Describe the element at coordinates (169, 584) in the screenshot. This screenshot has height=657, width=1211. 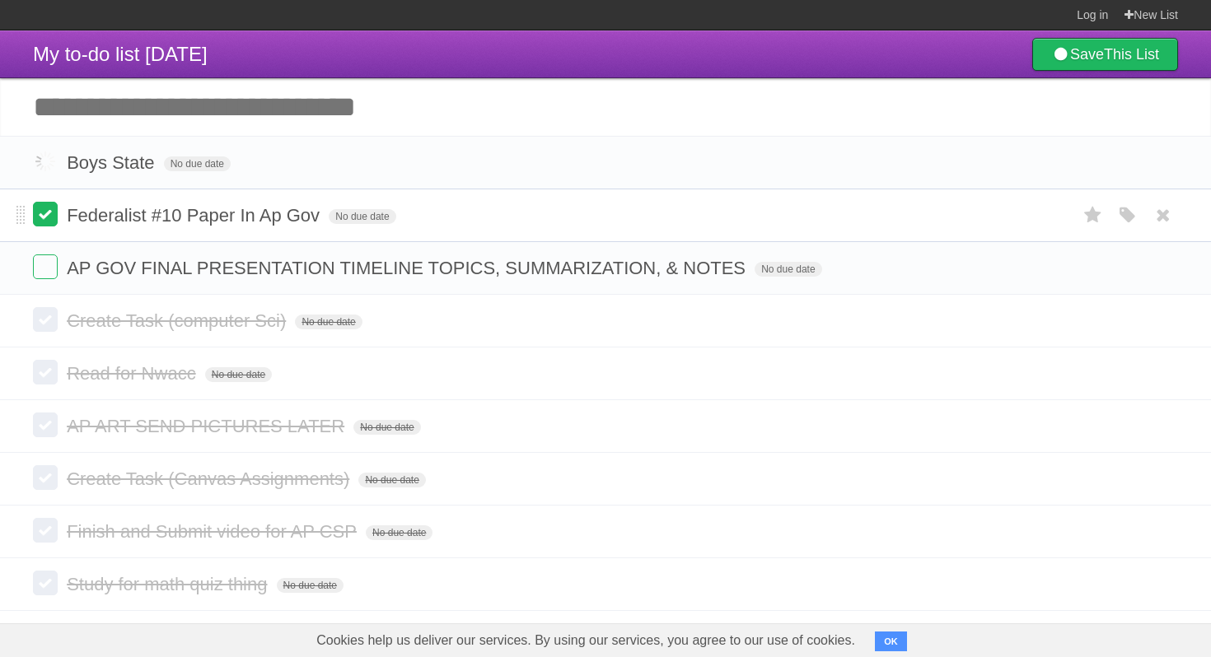
I see `span: Study for math quiz thing` at that location.